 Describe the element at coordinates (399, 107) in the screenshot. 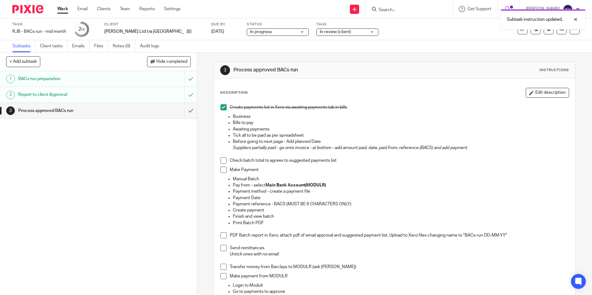

I see `p: Create payments list in Xero via awaiting payments tab in bills` at that location.